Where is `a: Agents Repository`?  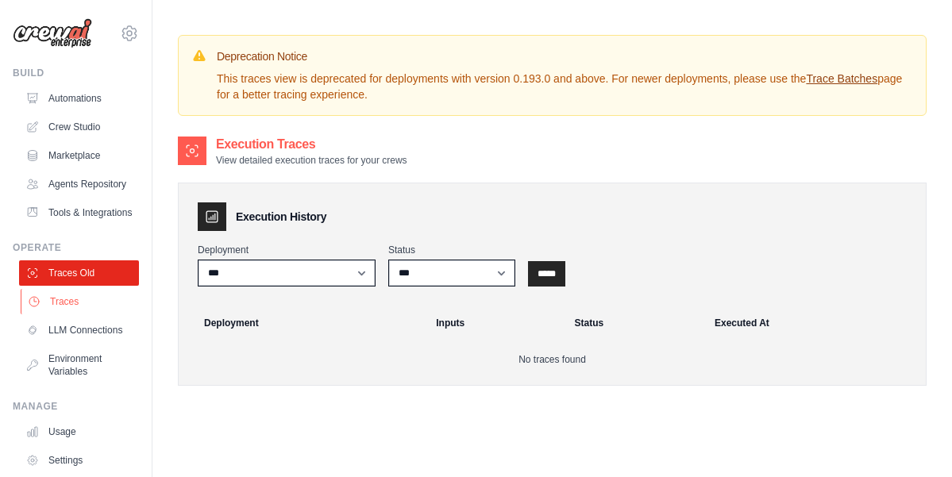
a: Agents Repository is located at coordinates (79, 184).